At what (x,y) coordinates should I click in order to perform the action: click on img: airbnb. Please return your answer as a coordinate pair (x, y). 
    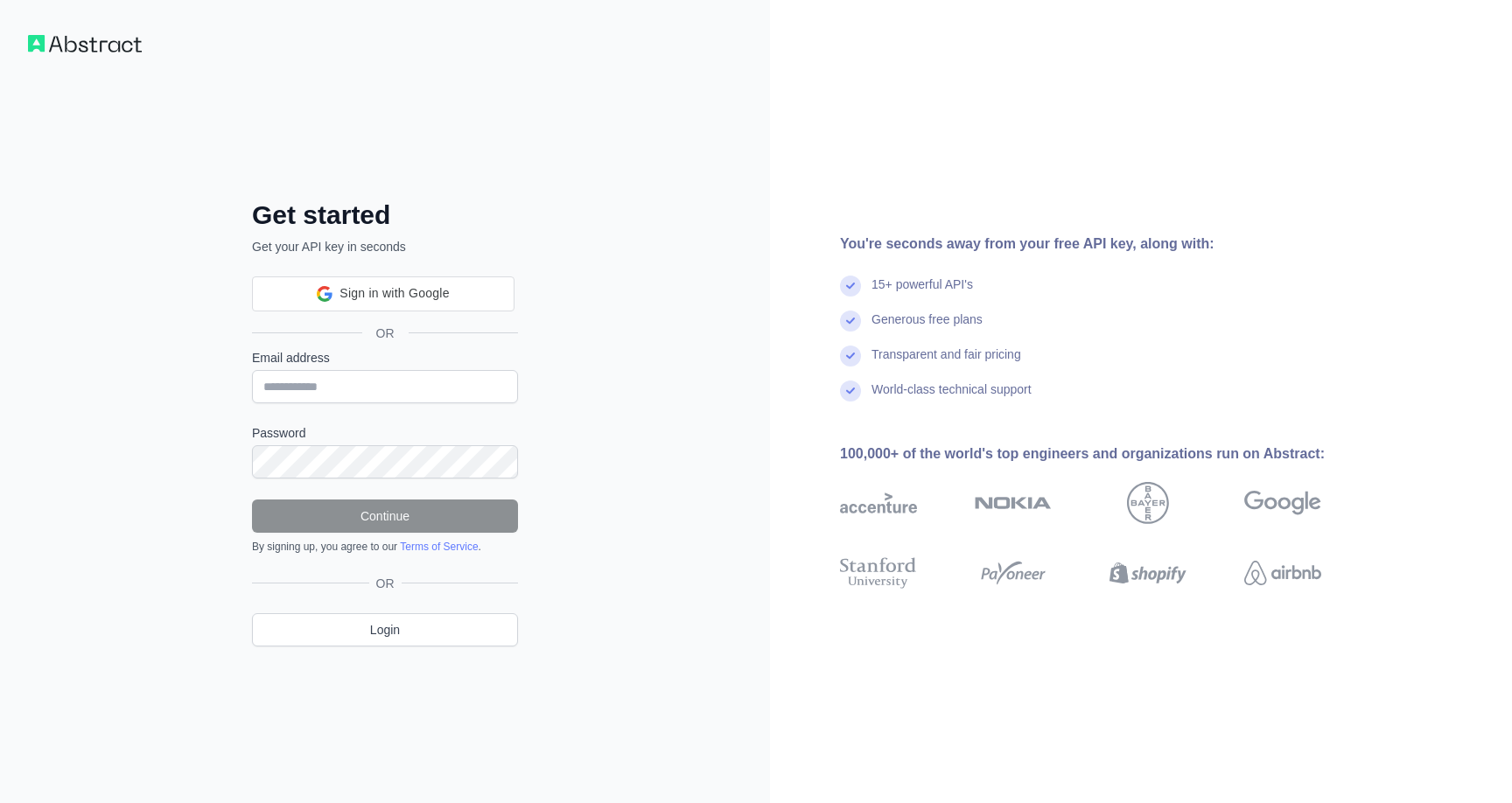
    Looking at the image, I should click on (1283, 574).